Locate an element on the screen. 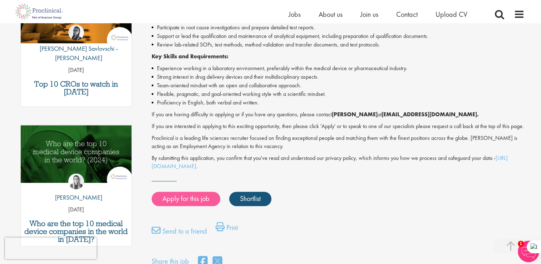 The height and width of the screenshot is (264, 541). img: Hannah Burke is located at coordinates (76, 181).